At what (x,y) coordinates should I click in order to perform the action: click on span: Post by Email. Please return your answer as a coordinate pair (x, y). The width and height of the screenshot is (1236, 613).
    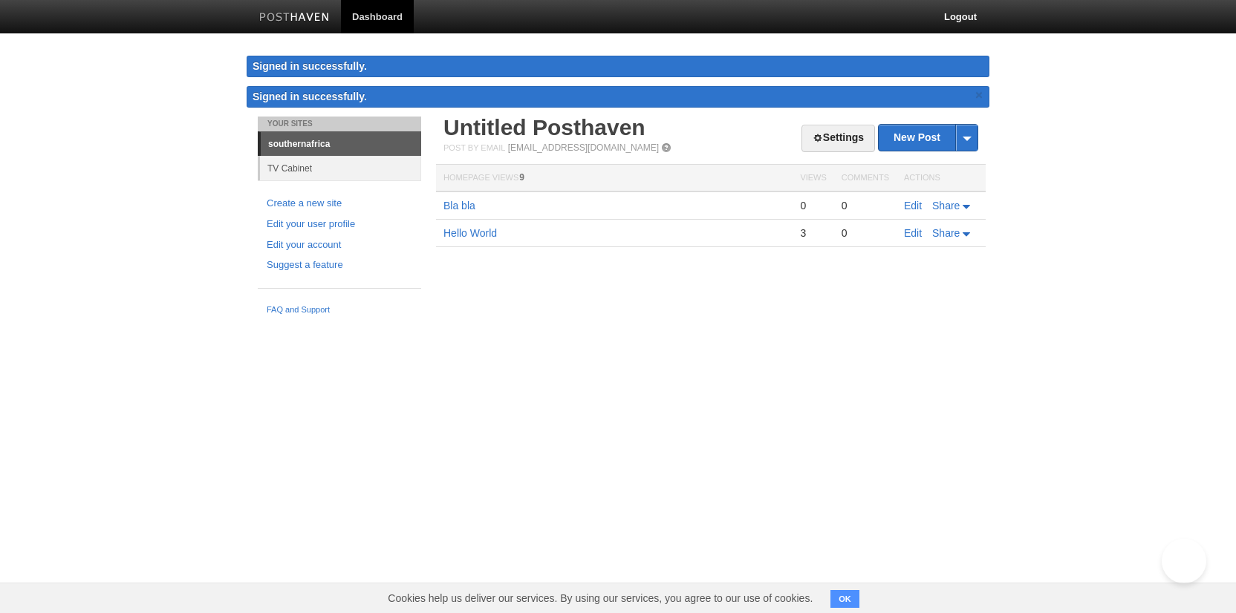
    Looking at the image, I should click on (474, 148).